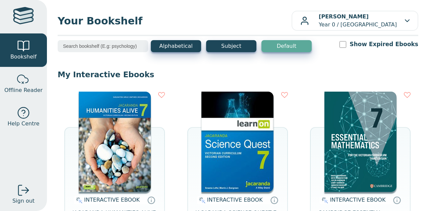 The height and width of the screenshot is (211, 429). What do you see at coordinates (23, 57) in the screenshot?
I see `span: Bookshelf` at bounding box center [23, 57].